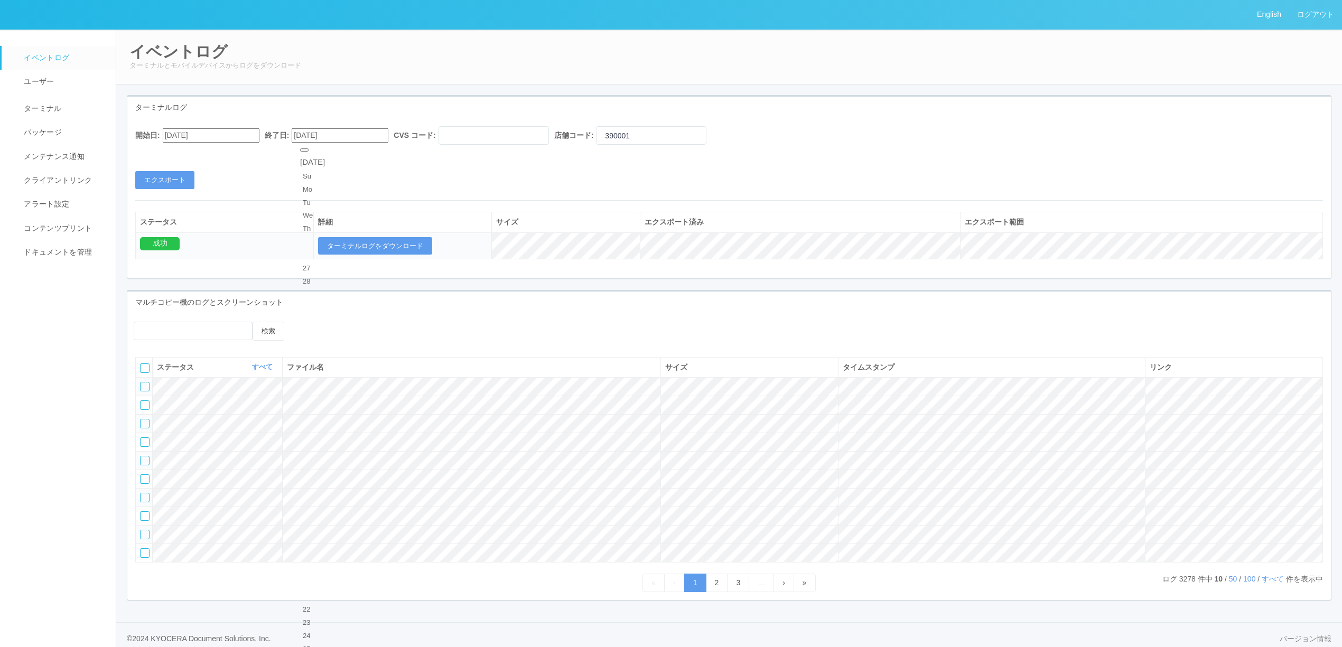  What do you see at coordinates (676, 367) in the screenshot?
I see `span: サイズ` at bounding box center [676, 367].